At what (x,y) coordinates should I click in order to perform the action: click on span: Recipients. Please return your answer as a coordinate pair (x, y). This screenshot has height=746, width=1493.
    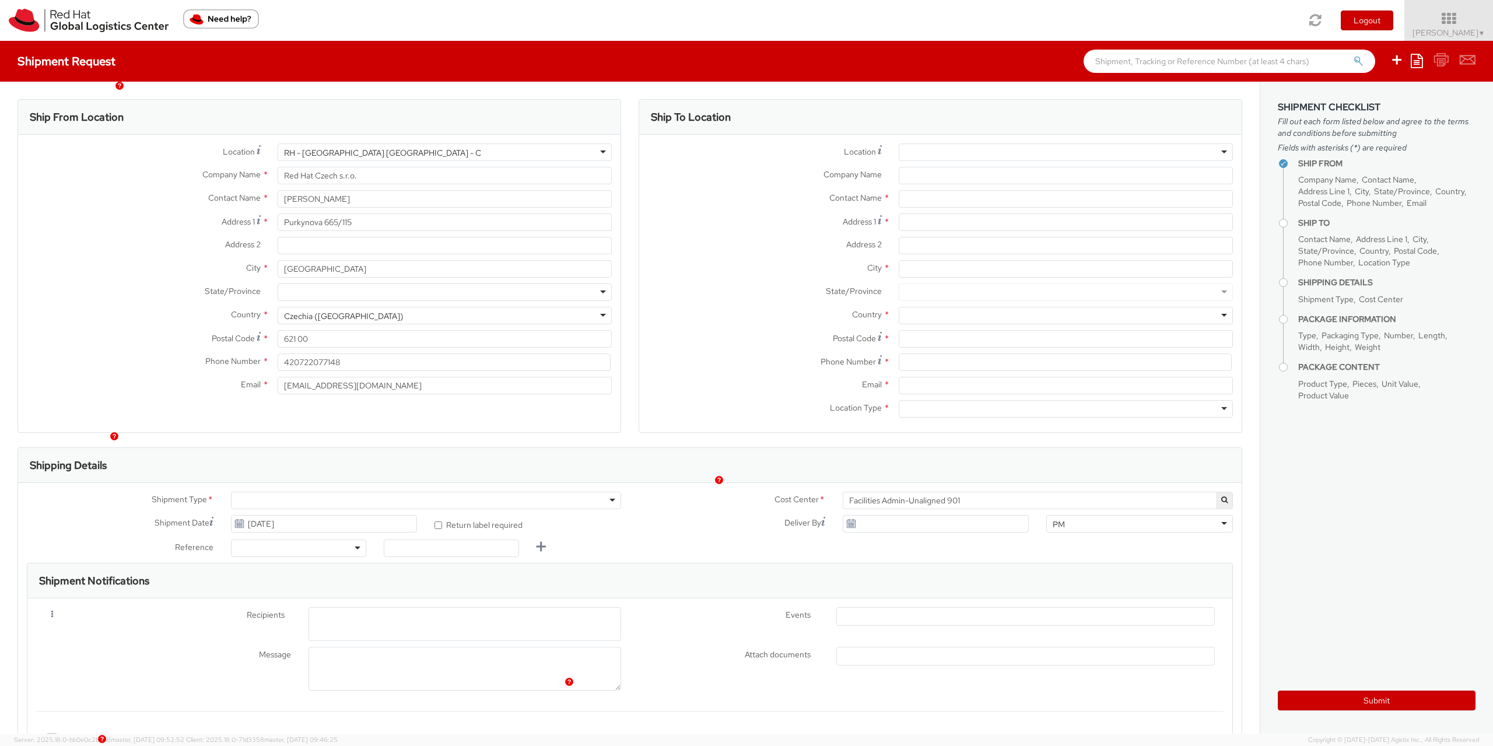
    Looking at the image, I should click on (265, 615).